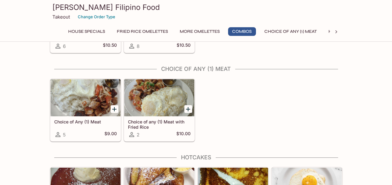 This screenshot has height=185, width=392. Describe the element at coordinates (86, 32) in the screenshot. I see `button: House Specials` at that location.